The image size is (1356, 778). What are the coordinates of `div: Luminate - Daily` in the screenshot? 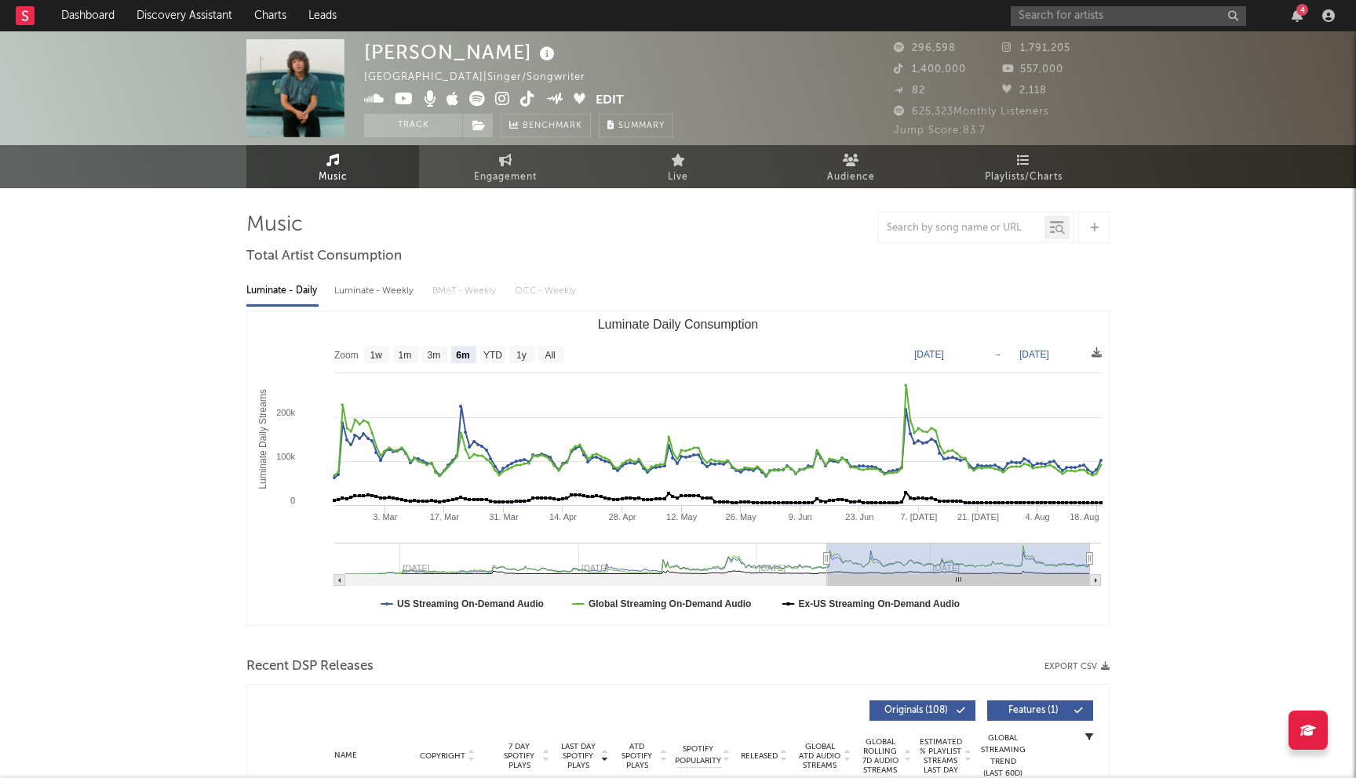 It's located at (282, 291).